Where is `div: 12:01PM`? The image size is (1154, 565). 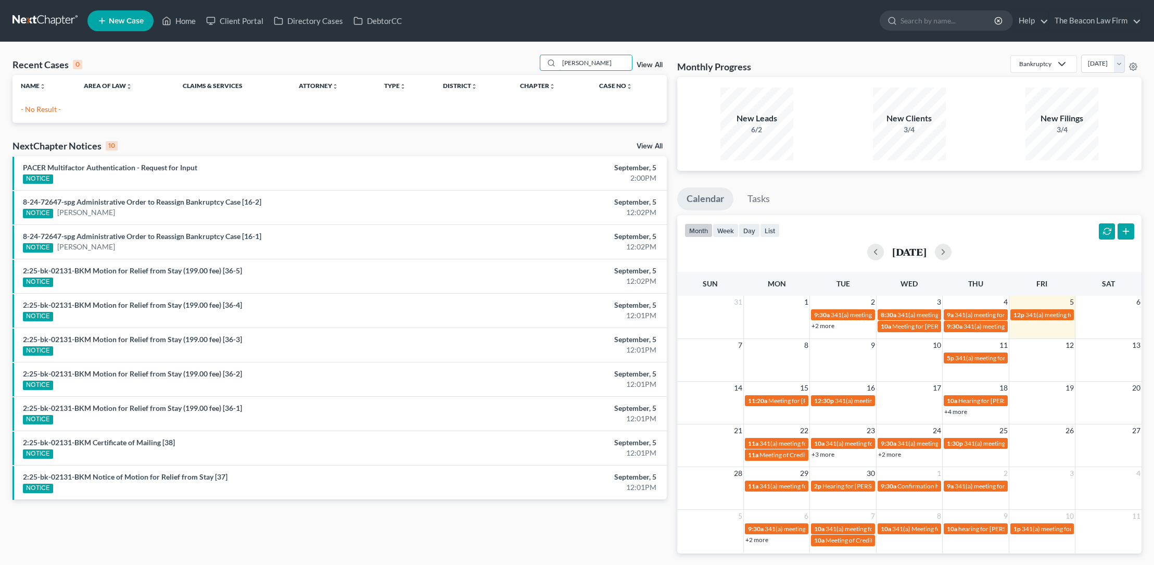 div: 12:01PM is located at coordinates (554, 487).